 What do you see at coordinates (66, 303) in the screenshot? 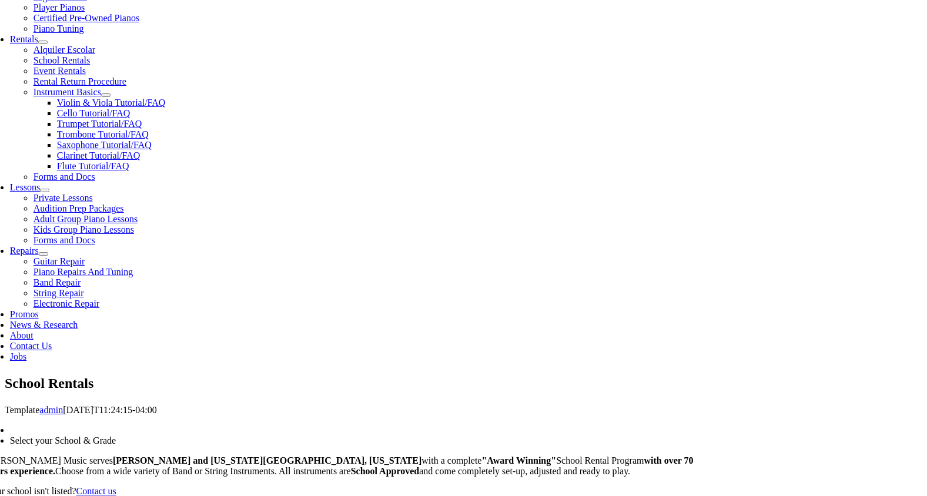
I see `a: Electronic Repair` at bounding box center [66, 303].